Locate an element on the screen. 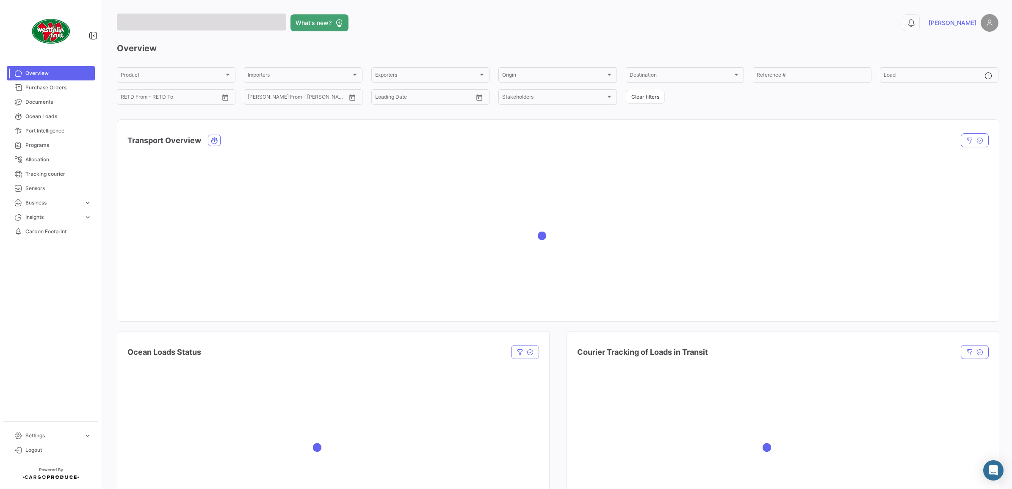 The height and width of the screenshot is (489, 1012). span: Importers is located at coordinates (299, 76).